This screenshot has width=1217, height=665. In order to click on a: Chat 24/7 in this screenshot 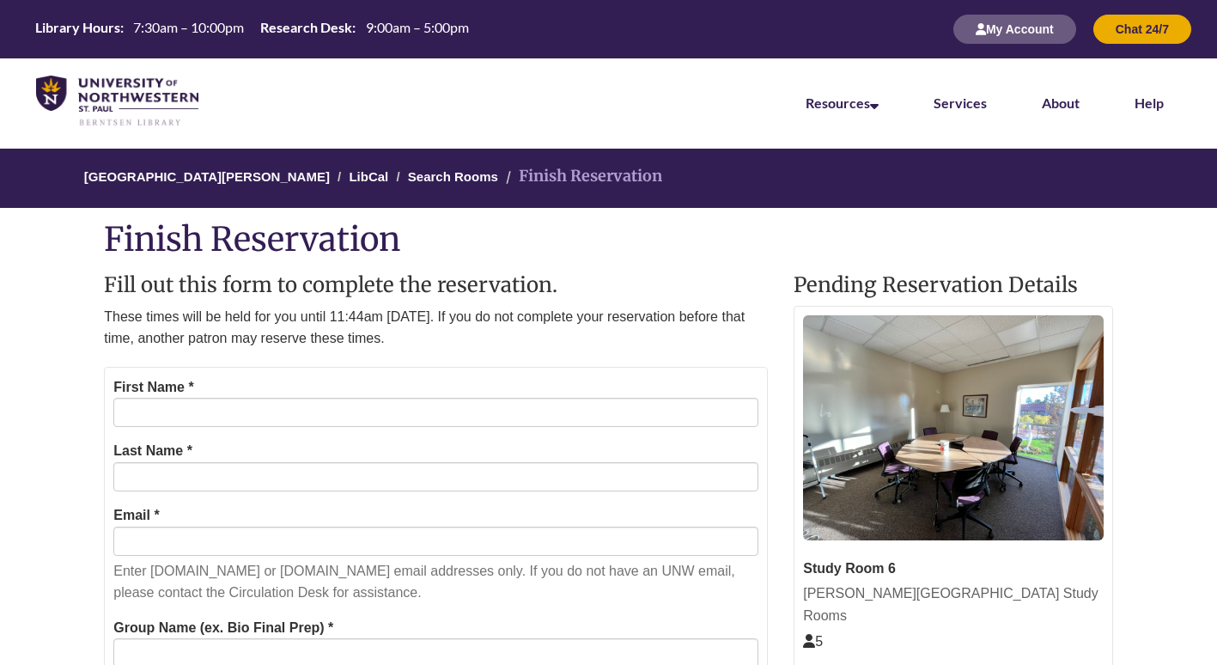, I will do `click(1142, 28)`.